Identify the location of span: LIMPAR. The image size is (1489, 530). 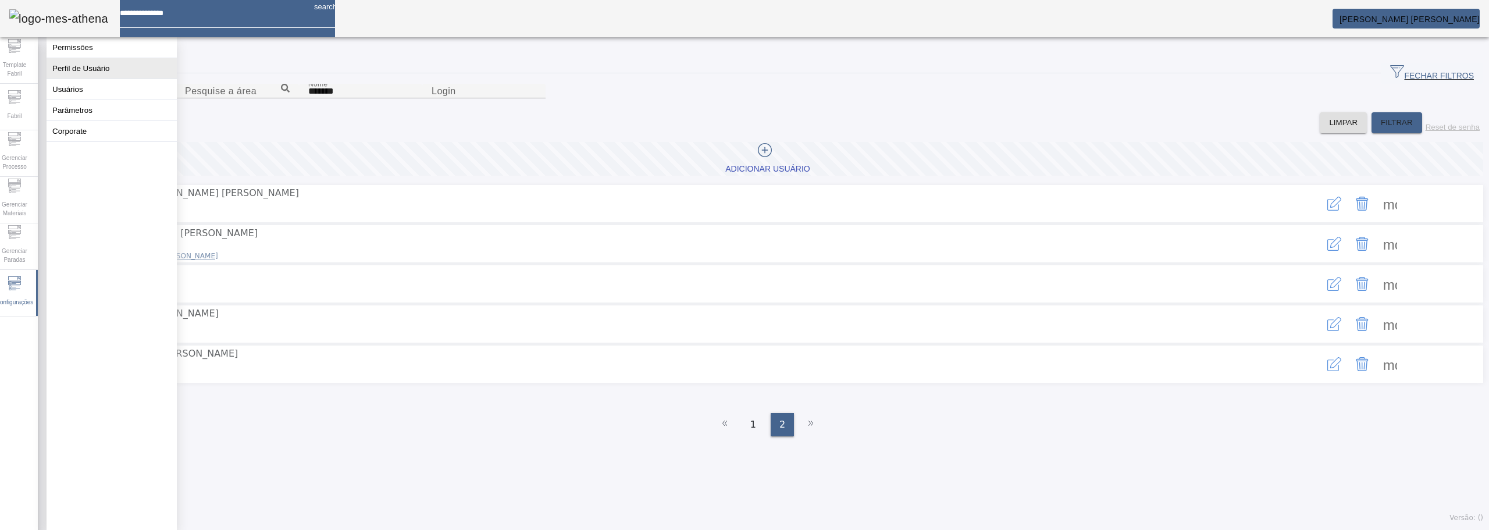
(1343, 123).